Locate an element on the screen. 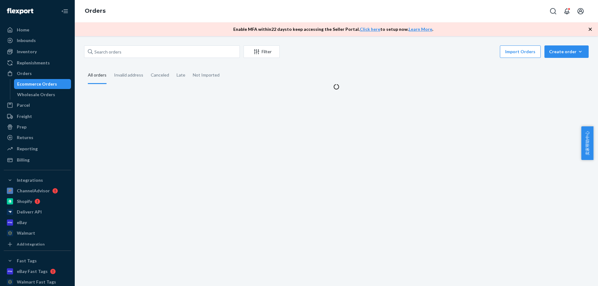  div: Shopify is located at coordinates (24, 201).